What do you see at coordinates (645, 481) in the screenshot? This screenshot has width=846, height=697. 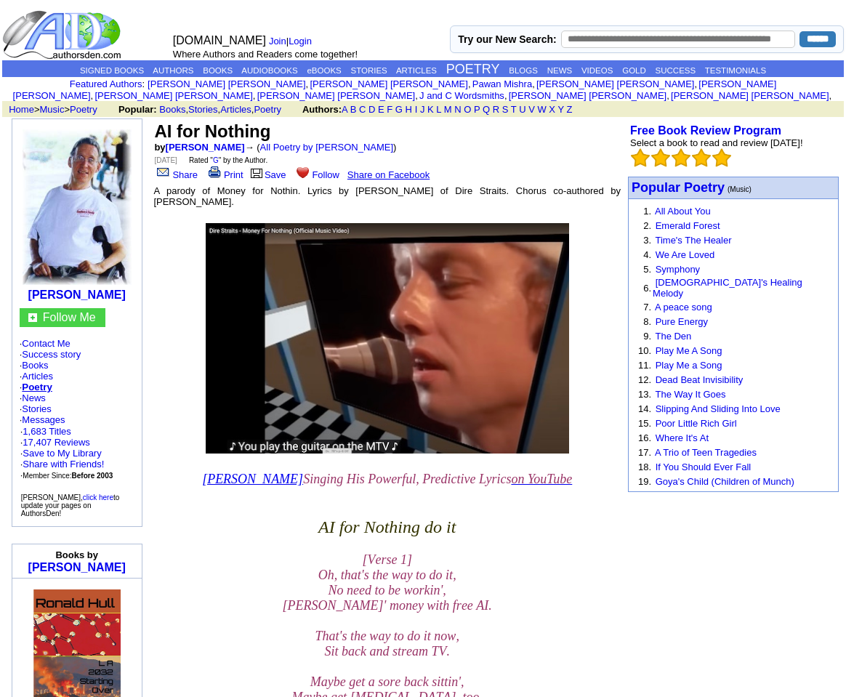 I see `font: 19.` at bounding box center [645, 481].